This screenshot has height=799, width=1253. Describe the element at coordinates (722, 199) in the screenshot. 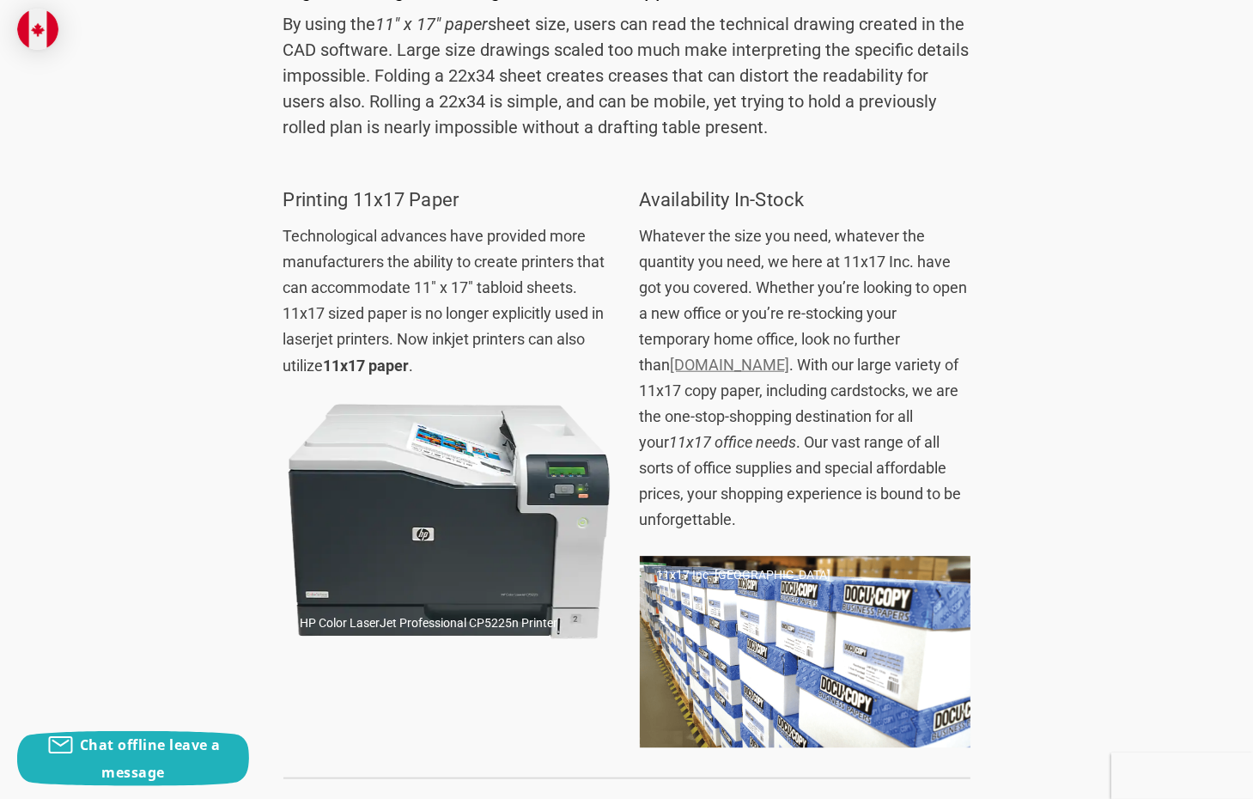

I see `span: Availability In-Stock` at that location.